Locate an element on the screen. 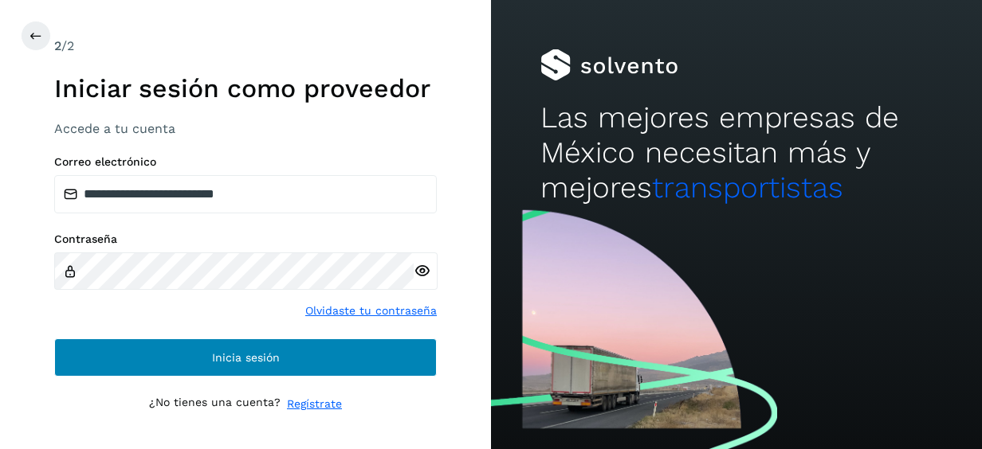 The width and height of the screenshot is (982, 449). h2: Las mejores empresas de México necesitan más y mejores is located at coordinates (736, 153).